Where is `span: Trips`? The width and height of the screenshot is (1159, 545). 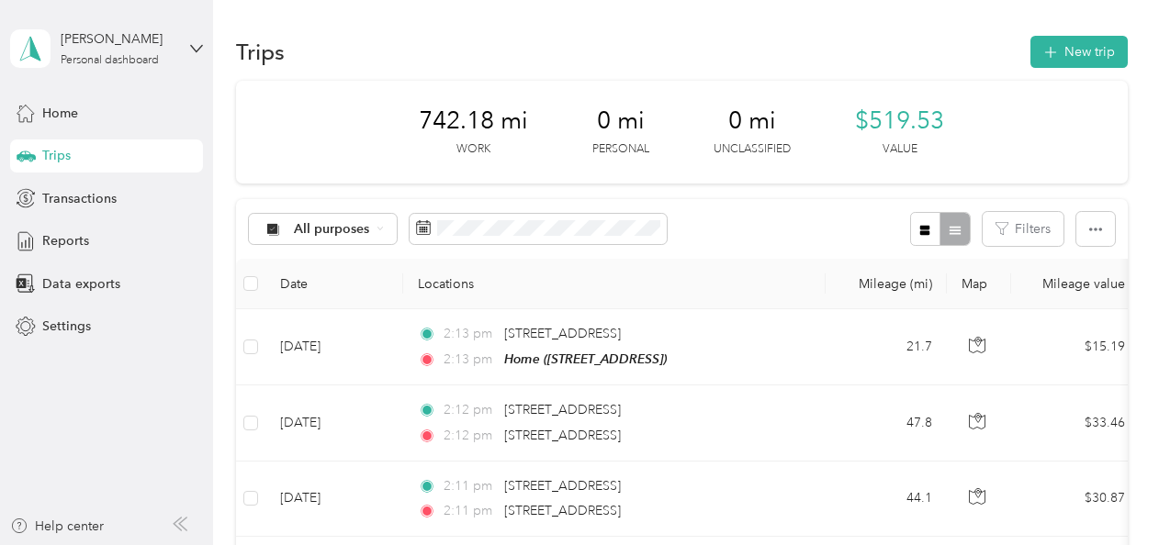
span: Trips is located at coordinates (56, 155).